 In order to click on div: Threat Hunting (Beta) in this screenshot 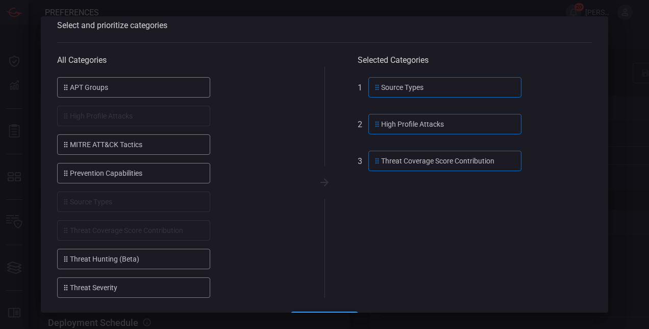, I will do `click(134, 259)`.